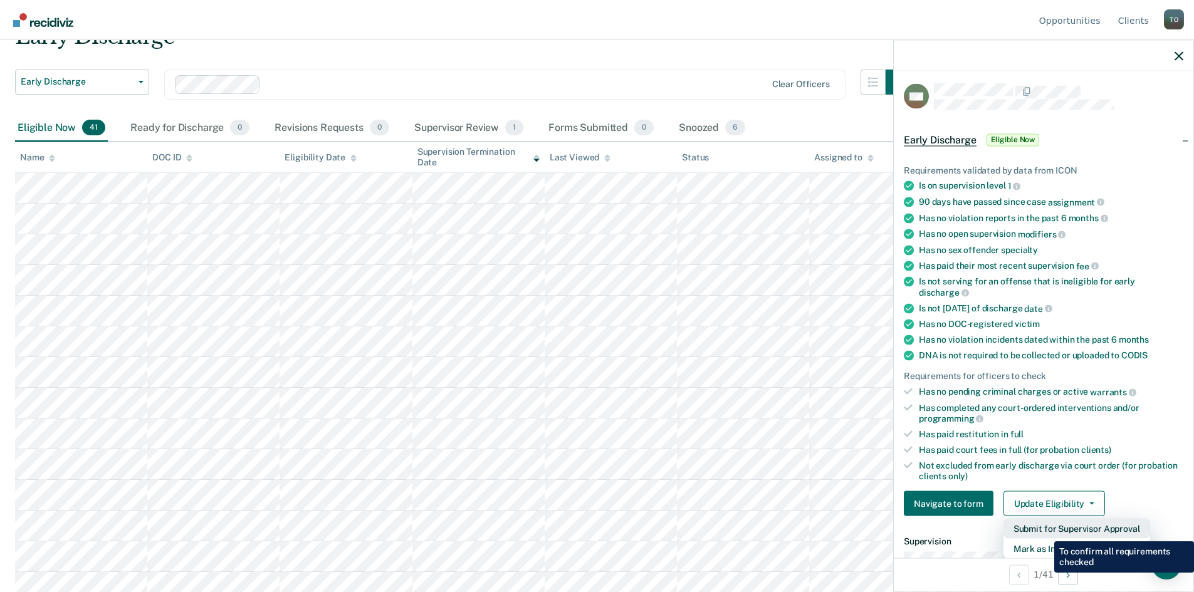 Image resolution: width=1194 pixels, height=592 pixels. I want to click on span: assignment, so click(1076, 202).